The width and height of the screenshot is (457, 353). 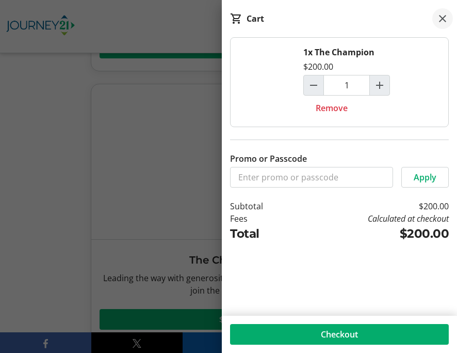 What do you see at coordinates (339, 52) in the screenshot?
I see `div: 1x The Champion` at bounding box center [339, 52].